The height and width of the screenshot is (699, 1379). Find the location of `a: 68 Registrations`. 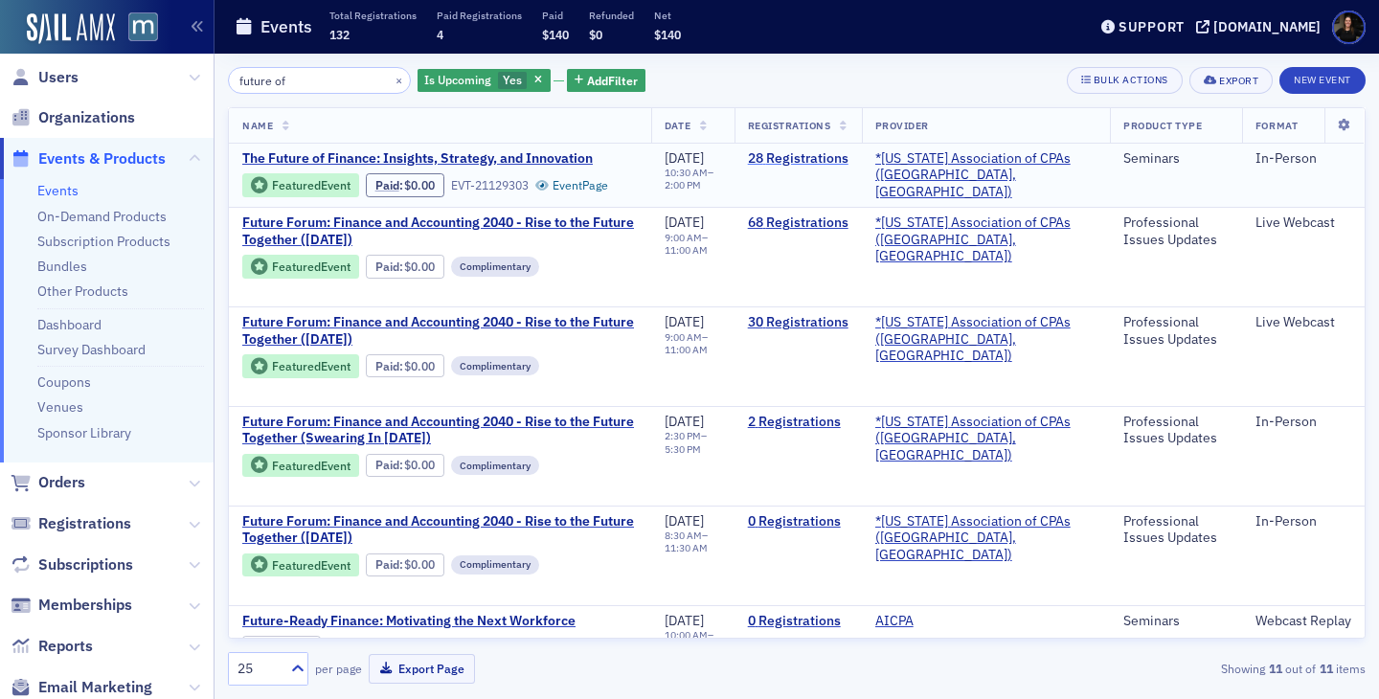

a: 68 Registrations is located at coordinates (798, 223).